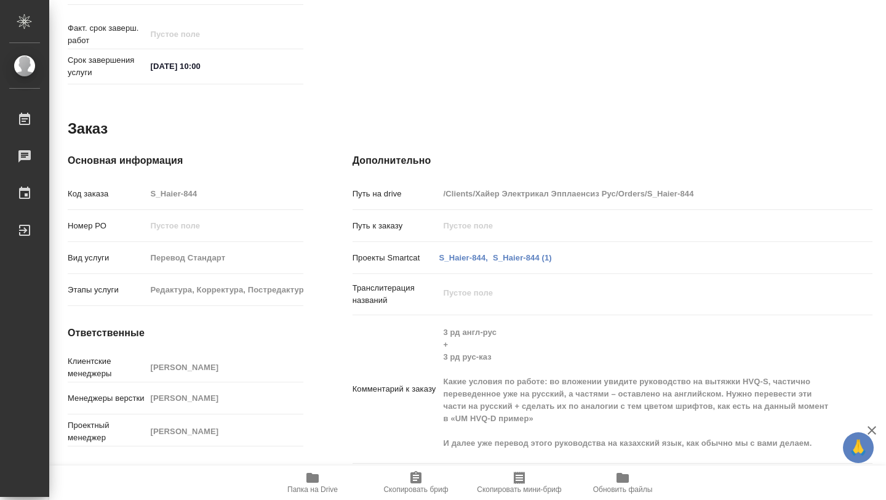 The image size is (886, 500). Describe the element at coordinates (107, 432) in the screenshot. I see `p: Проектный менеджер` at that location.